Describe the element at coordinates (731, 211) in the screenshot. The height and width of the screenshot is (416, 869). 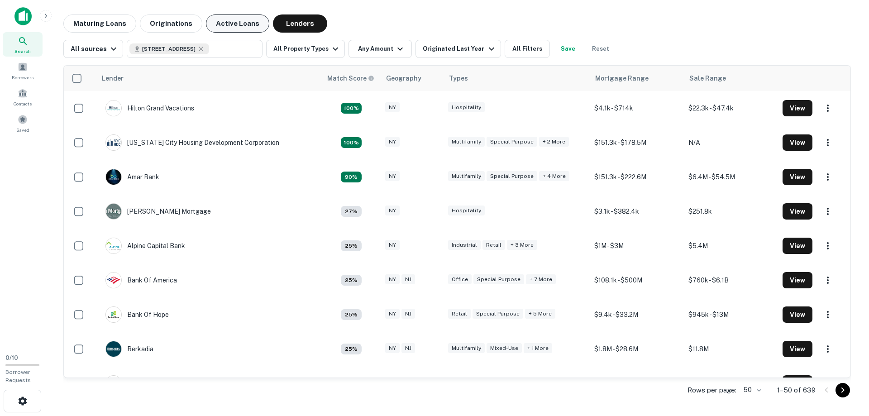
I see `td: $251.8k` at that location.